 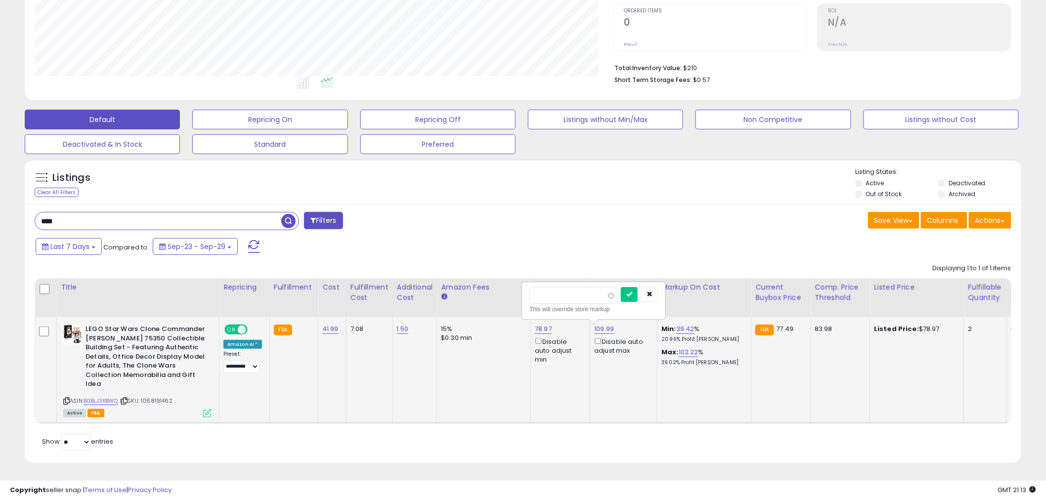 What do you see at coordinates (231, 330) in the screenshot?
I see `span: ON` at bounding box center [231, 330].